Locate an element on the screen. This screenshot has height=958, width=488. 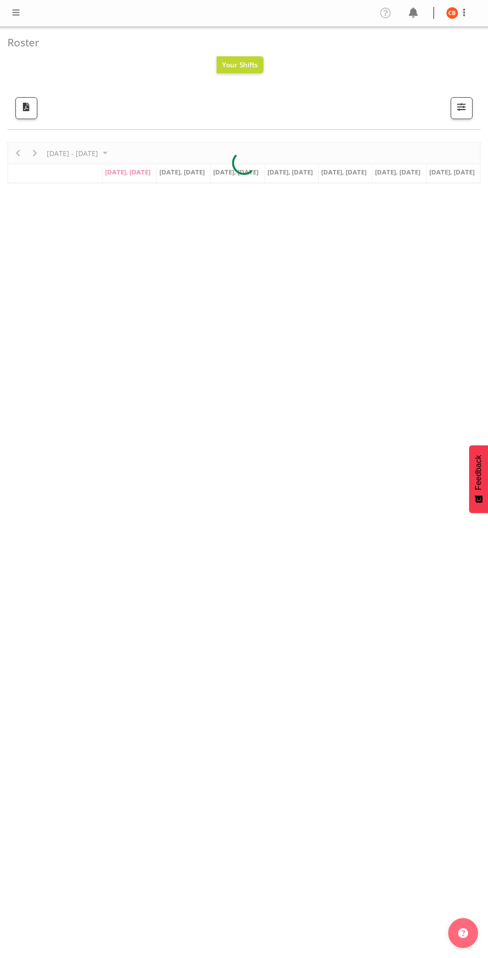
button: Filter Shifts is located at coordinates (462, 108).